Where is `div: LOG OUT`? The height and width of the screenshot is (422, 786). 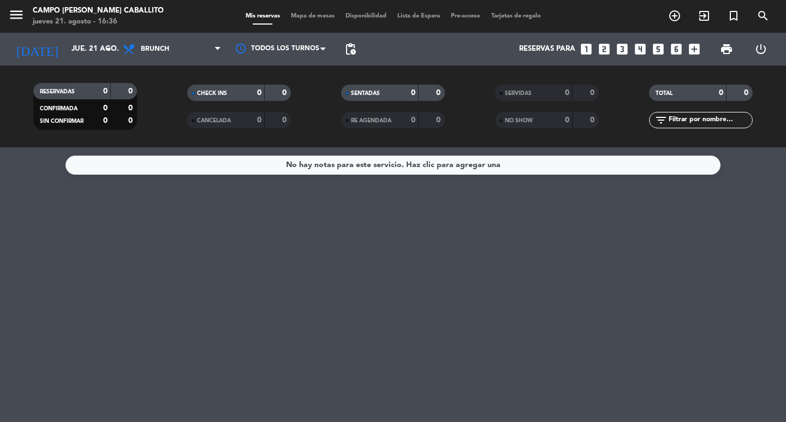 div: LOG OUT is located at coordinates (760, 49).